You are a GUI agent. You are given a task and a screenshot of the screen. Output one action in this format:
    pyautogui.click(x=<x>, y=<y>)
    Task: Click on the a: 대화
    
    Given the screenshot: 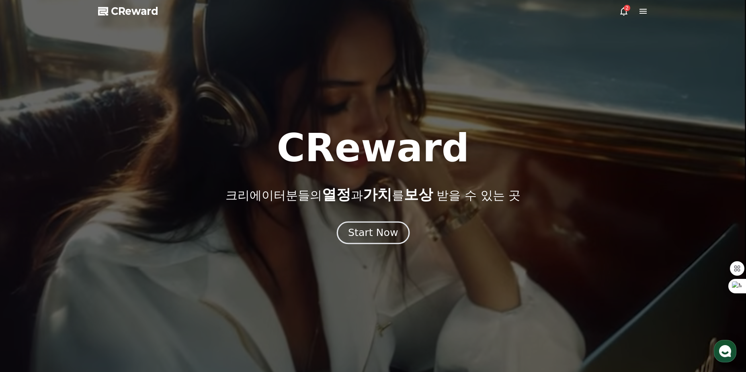 What is the action you would take?
    pyautogui.click(x=78, y=265)
    